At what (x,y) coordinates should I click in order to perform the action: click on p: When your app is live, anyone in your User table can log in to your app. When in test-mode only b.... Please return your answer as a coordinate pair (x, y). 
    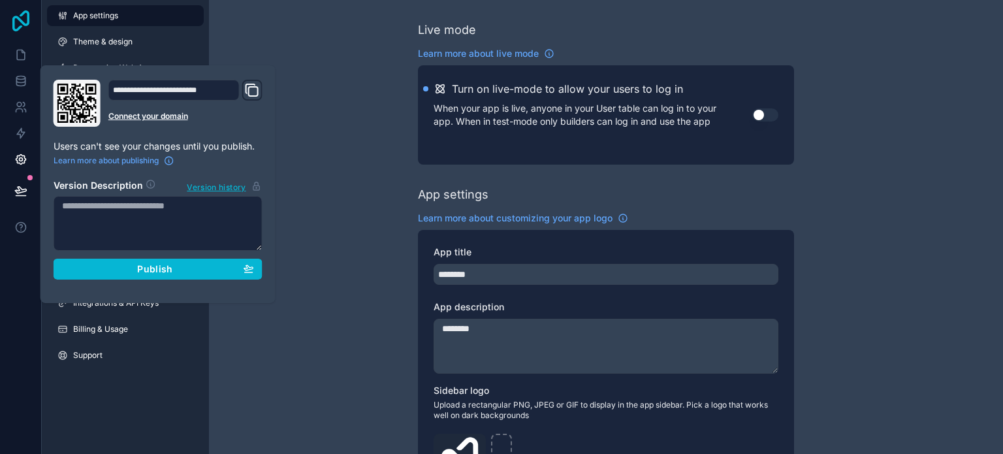
    Looking at the image, I should click on (593, 115).